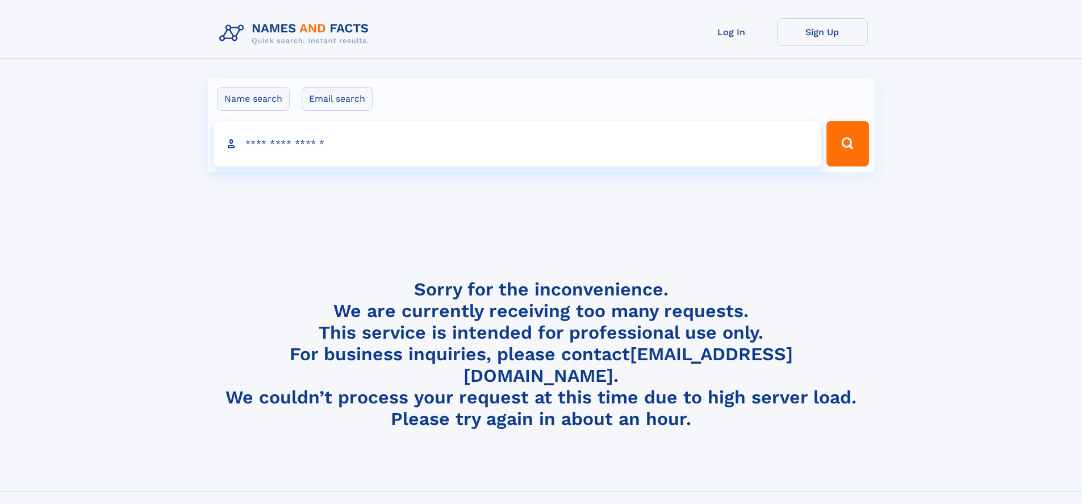  What do you see at coordinates (541, 354) in the screenshot?
I see `h4: Sorry for the inconvenience. We are currently receiving too many requests. This service is intend...` at bounding box center [541, 354].